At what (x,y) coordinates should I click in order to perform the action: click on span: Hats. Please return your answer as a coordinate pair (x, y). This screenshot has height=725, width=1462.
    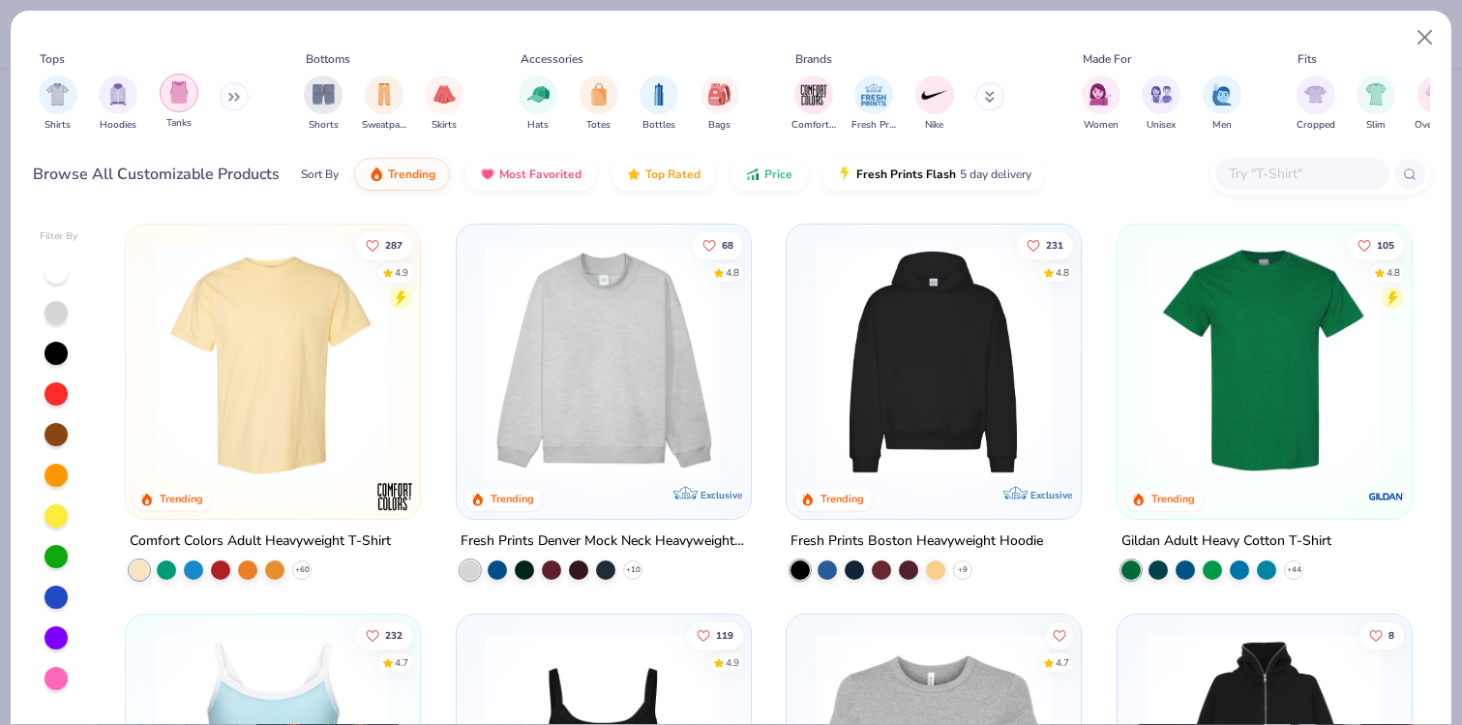
    Looking at the image, I should click on (538, 125).